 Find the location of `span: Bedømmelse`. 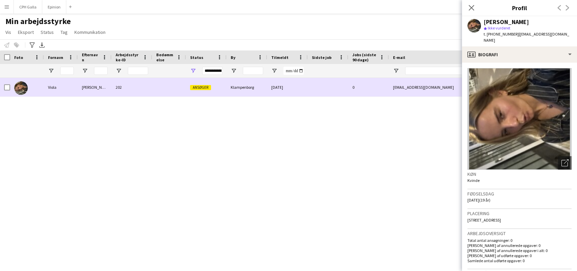

span: Bedømmelse is located at coordinates (165, 57).